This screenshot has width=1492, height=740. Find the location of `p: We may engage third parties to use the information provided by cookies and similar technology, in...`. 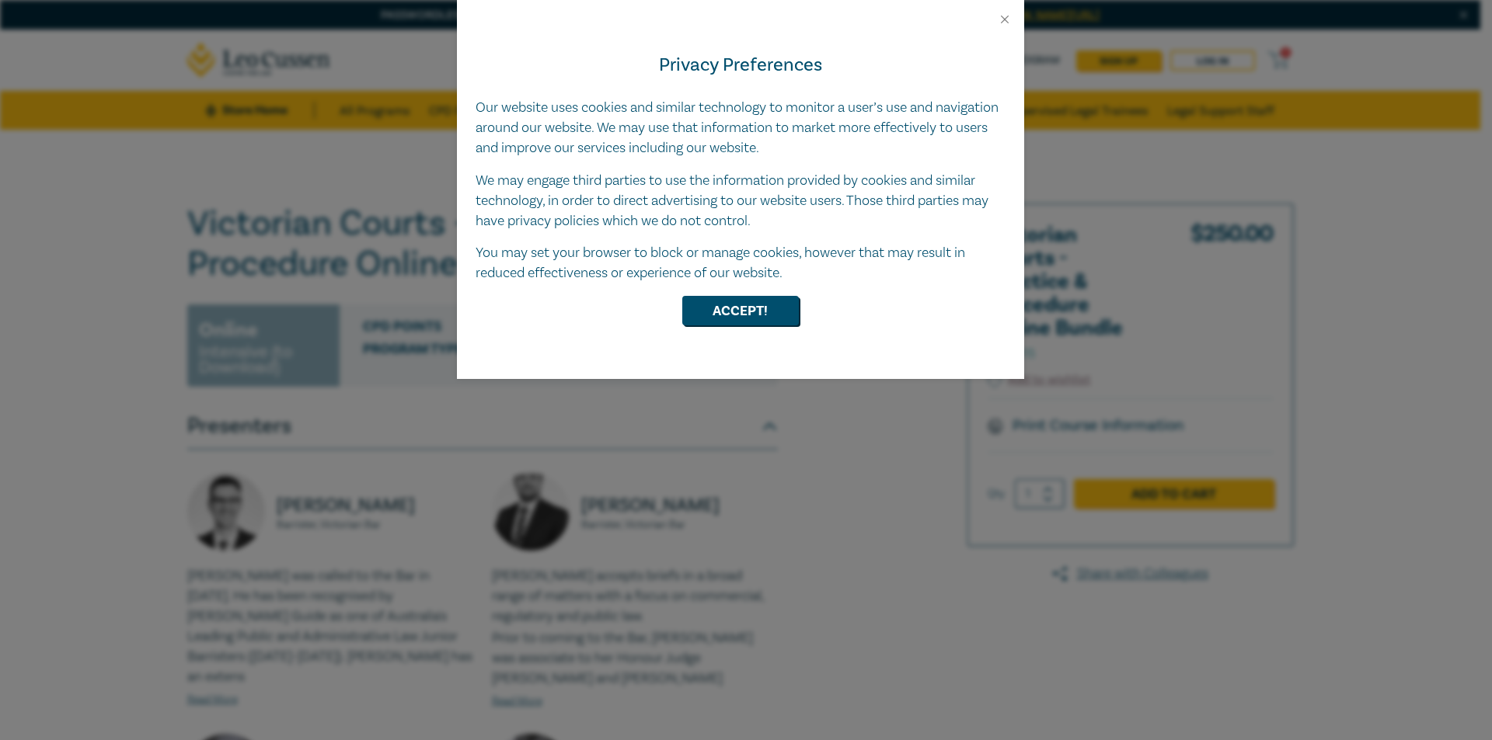

p: We may engage third parties to use the information provided by cookies and similar technology, in... is located at coordinates (740, 201).